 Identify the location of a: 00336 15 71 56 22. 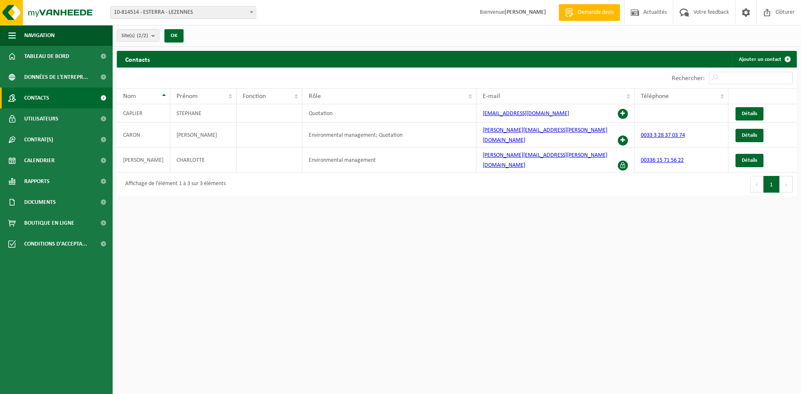
(662, 160).